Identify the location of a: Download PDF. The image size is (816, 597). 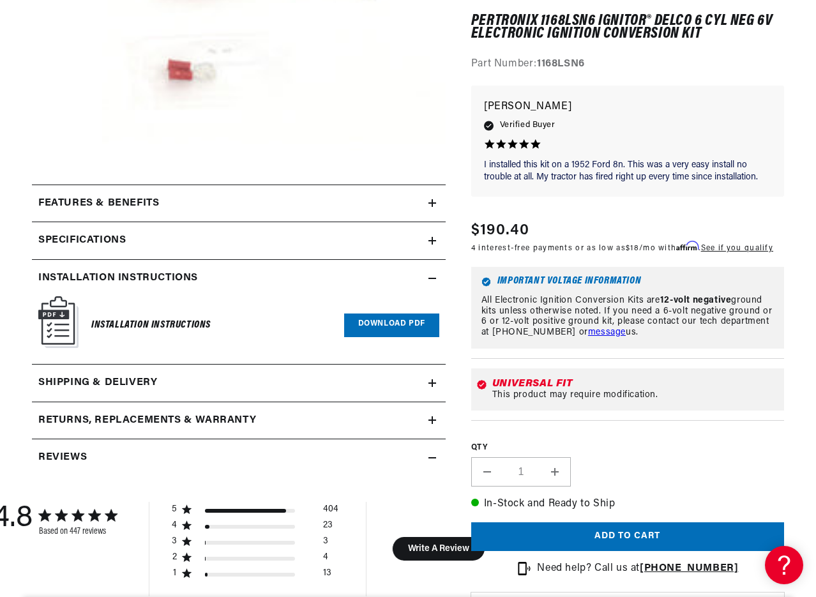
(391, 325).